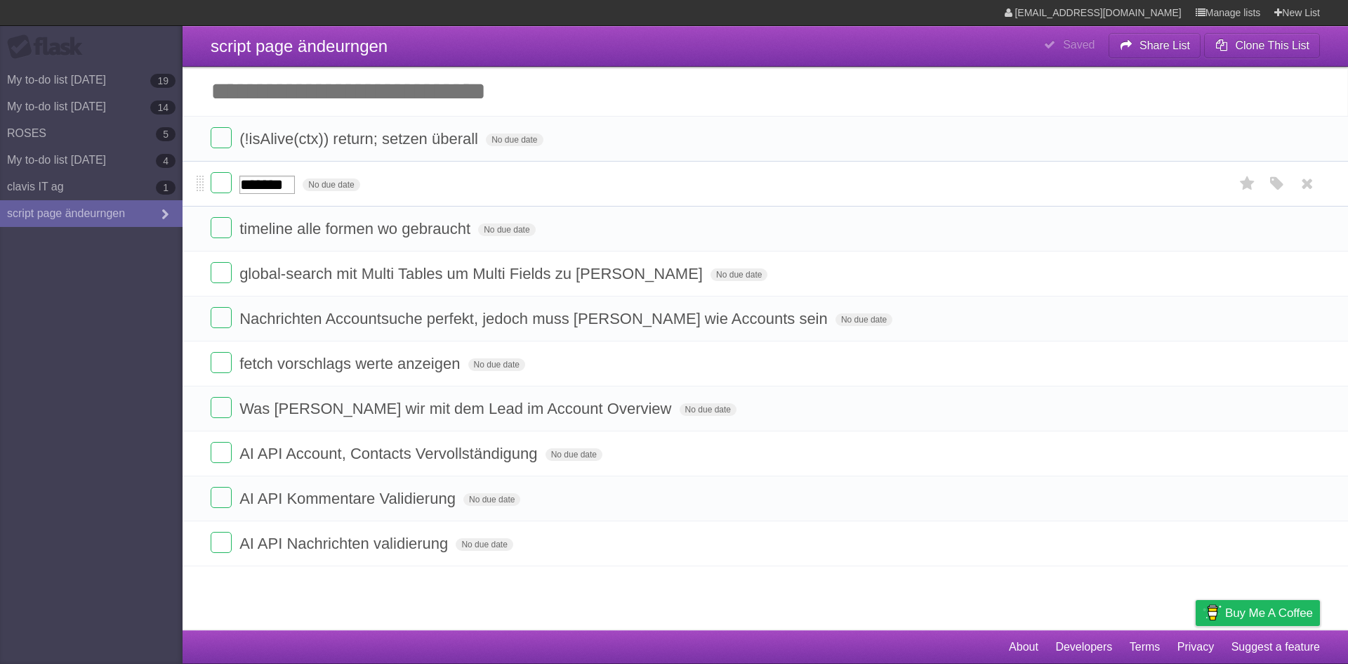 This screenshot has width=1348, height=664. Describe the element at coordinates (1083, 647) in the screenshot. I see `a: Developers` at that location.